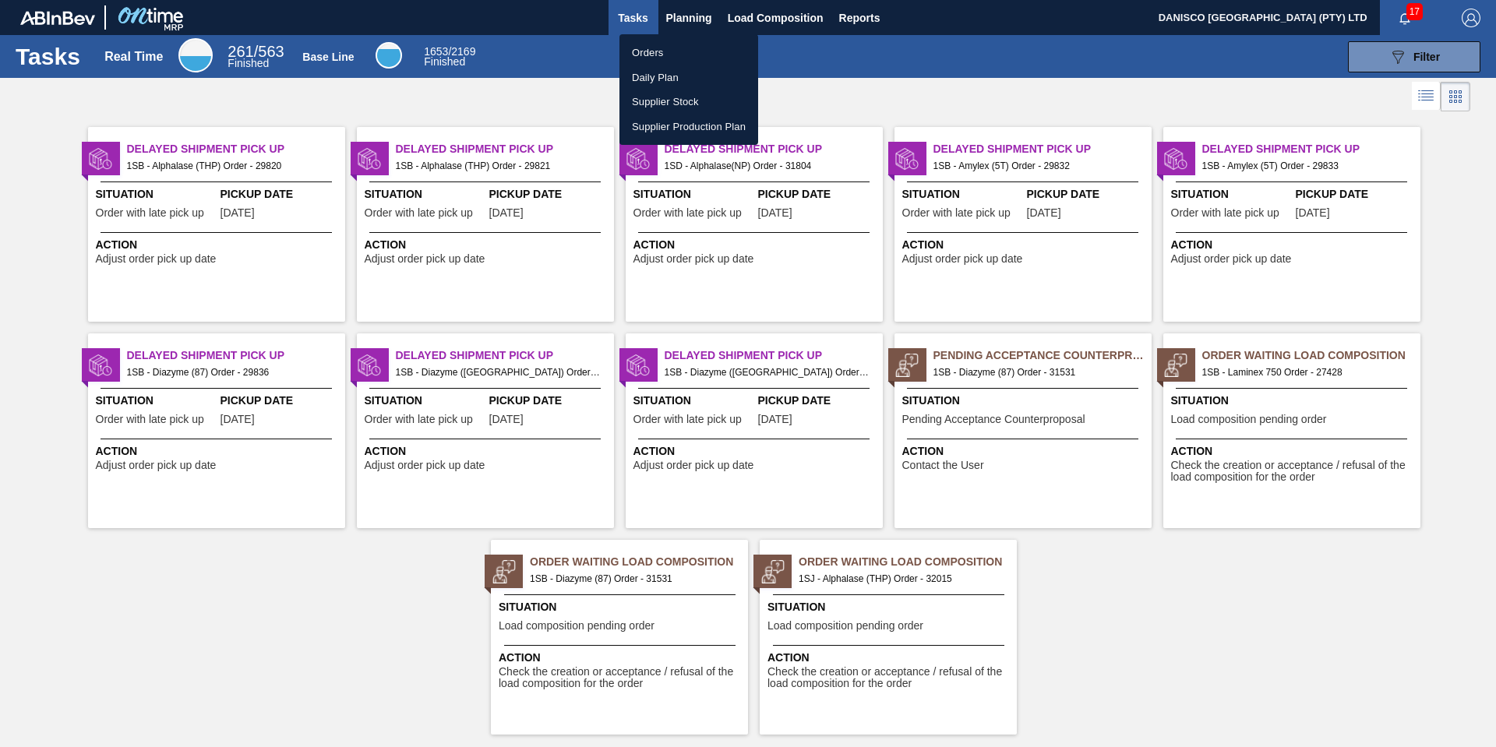 The image size is (1496, 747). Describe the element at coordinates (689, 53) in the screenshot. I see `a: Orders` at that location.